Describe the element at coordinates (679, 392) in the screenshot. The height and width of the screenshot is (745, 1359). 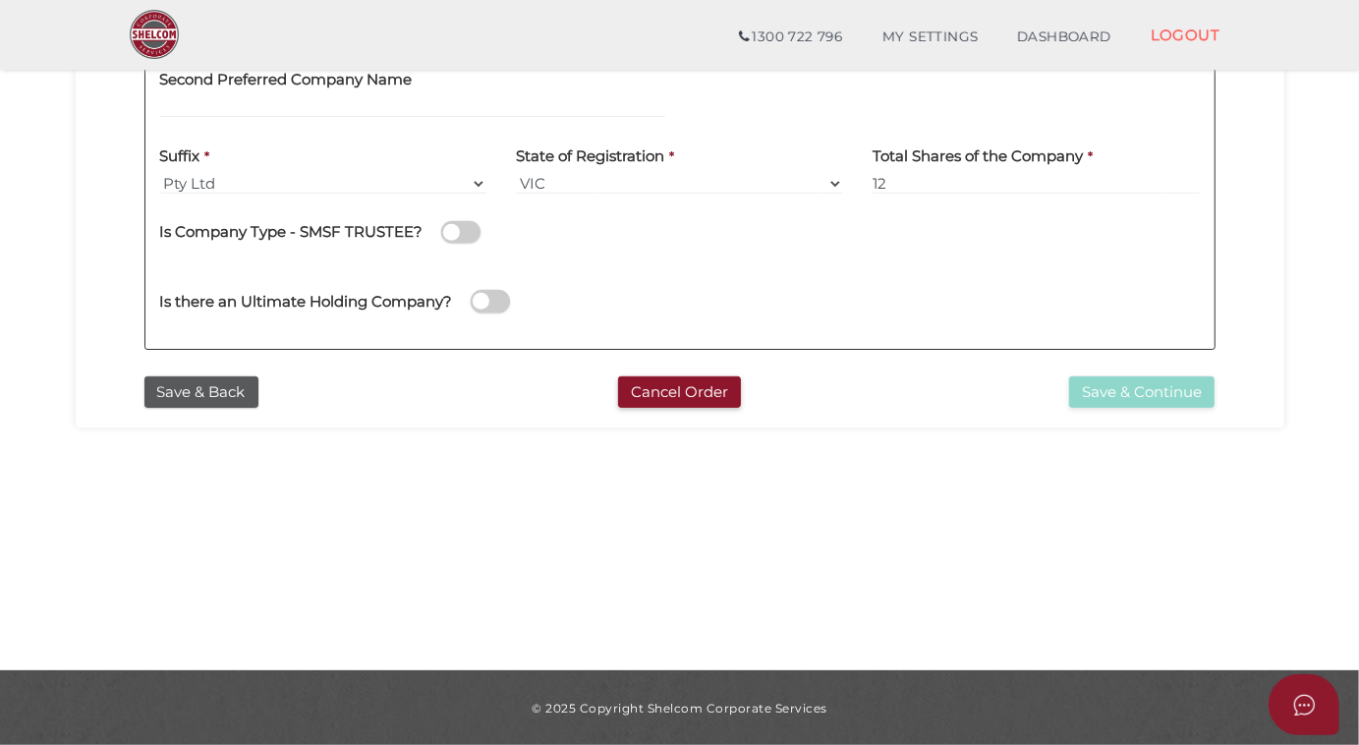
I see `button: Cancel Order` at that location.